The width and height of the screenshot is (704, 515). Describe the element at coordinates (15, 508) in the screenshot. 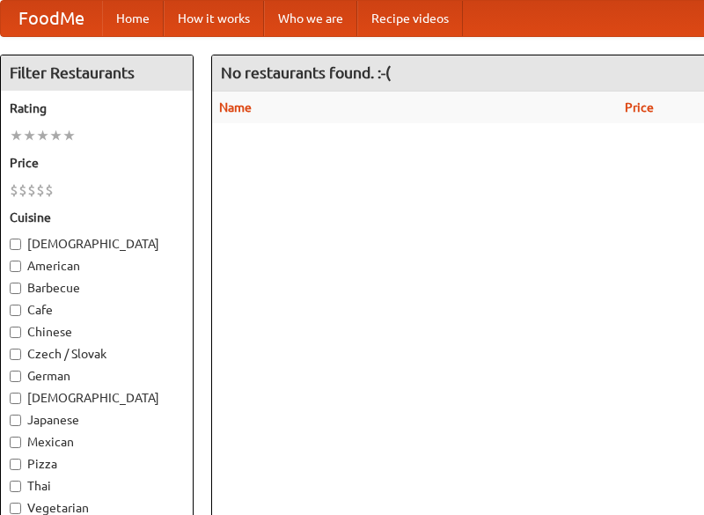

I see `input: Vegetarian` at that location.